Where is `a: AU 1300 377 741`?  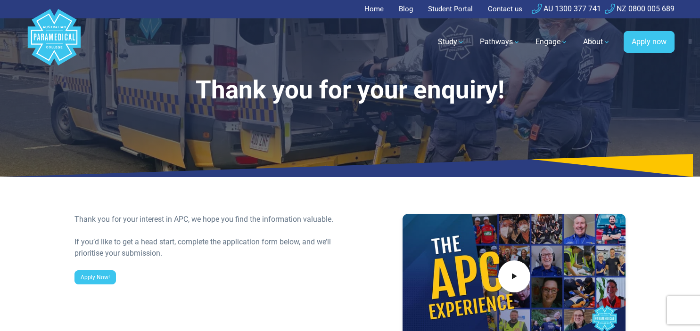 a: AU 1300 377 741 is located at coordinates (566, 8).